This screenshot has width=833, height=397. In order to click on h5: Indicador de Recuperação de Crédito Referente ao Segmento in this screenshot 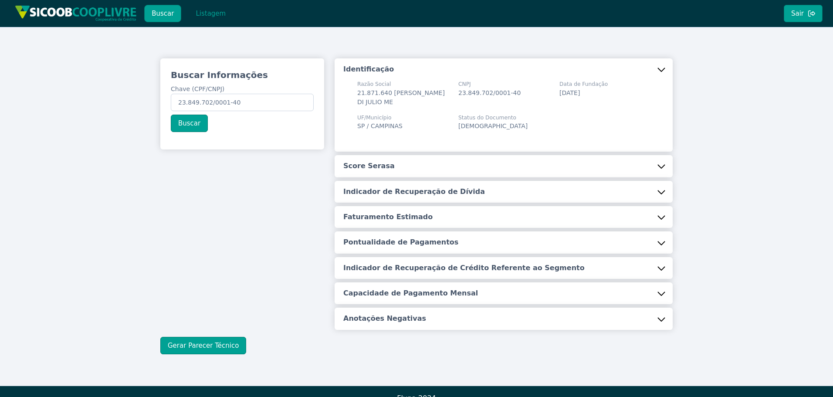, I will do `click(464, 268)`.